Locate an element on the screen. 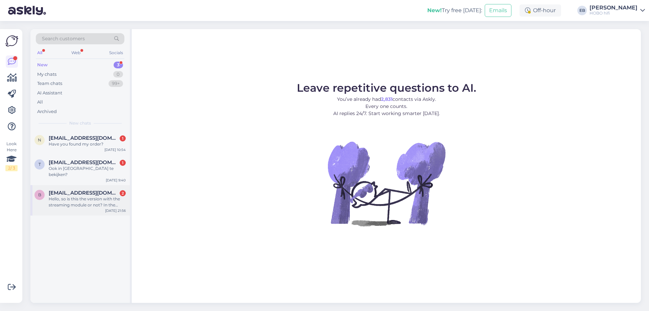  span: nickponting@hotmail.com is located at coordinates (84, 138).